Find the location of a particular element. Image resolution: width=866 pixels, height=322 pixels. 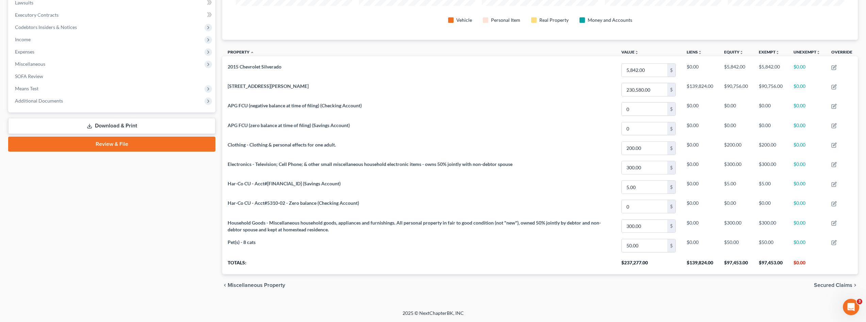

span: Clothing - Clothing & personal effects for one adult. is located at coordinates (282, 144).